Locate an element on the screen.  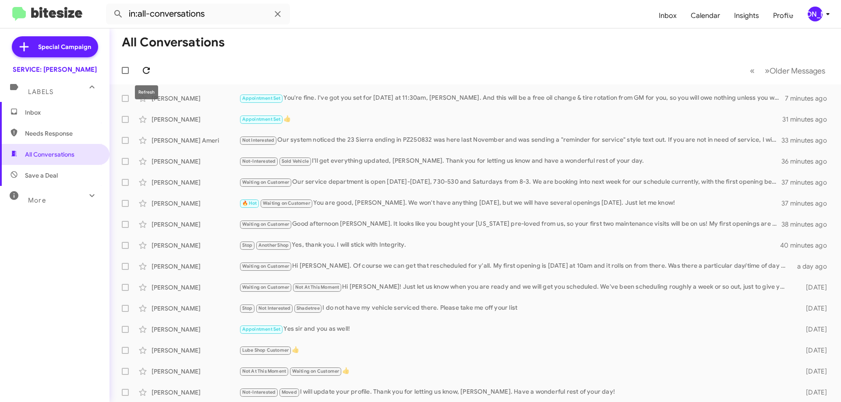
span: All Conversations is located at coordinates (49, 155).